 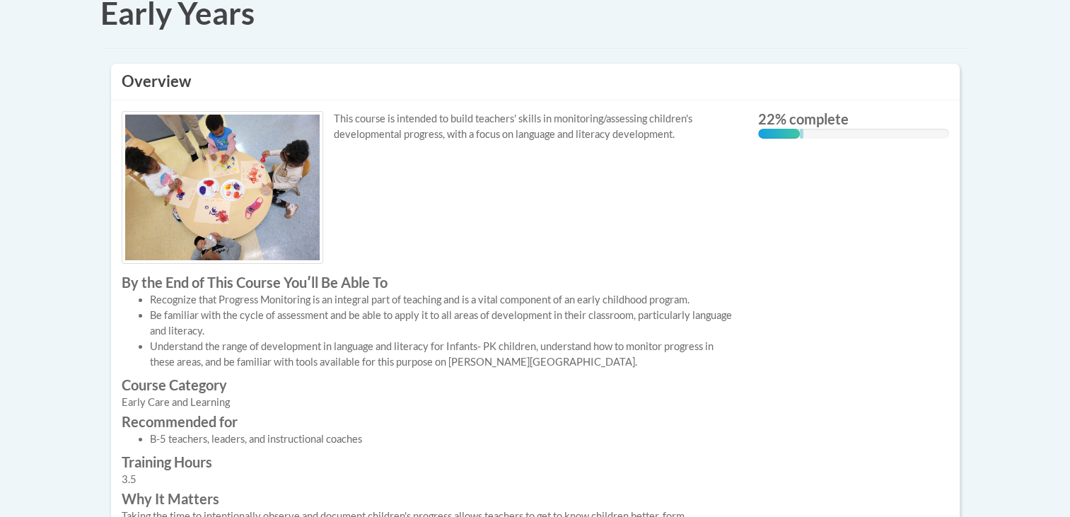 I want to click on div: 22% complete, so click(x=778, y=134).